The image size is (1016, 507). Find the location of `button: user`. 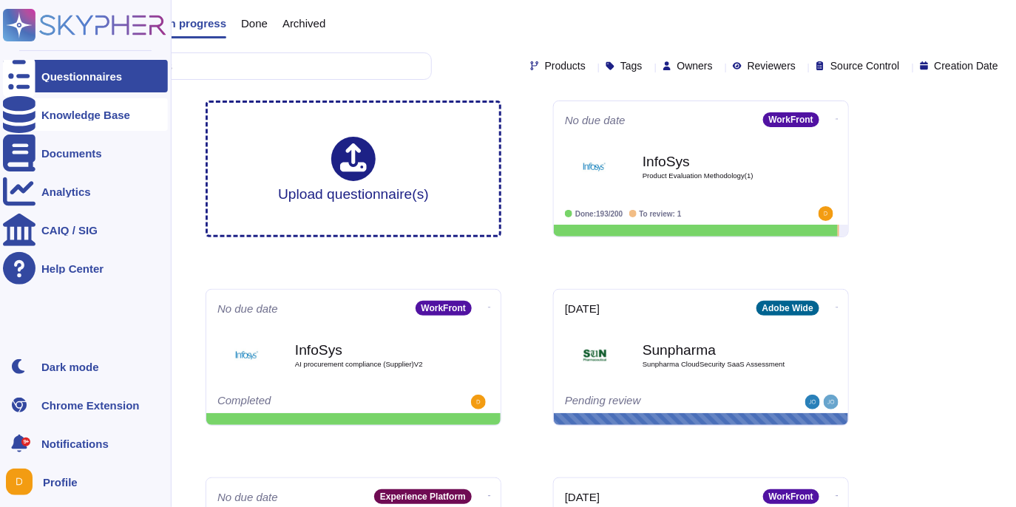

button: user is located at coordinates (23, 482).